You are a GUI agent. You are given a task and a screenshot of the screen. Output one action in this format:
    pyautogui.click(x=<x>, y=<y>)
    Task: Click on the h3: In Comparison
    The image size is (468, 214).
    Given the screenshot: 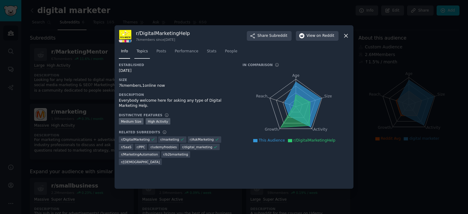 What is the action you would take?
    pyautogui.click(x=258, y=65)
    